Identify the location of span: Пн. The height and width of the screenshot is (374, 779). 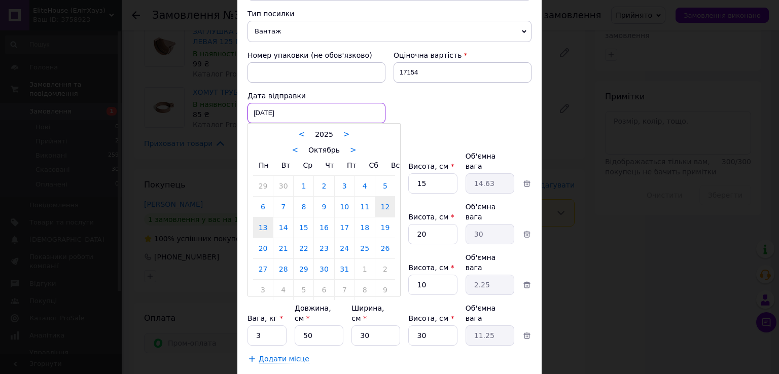
(264, 165).